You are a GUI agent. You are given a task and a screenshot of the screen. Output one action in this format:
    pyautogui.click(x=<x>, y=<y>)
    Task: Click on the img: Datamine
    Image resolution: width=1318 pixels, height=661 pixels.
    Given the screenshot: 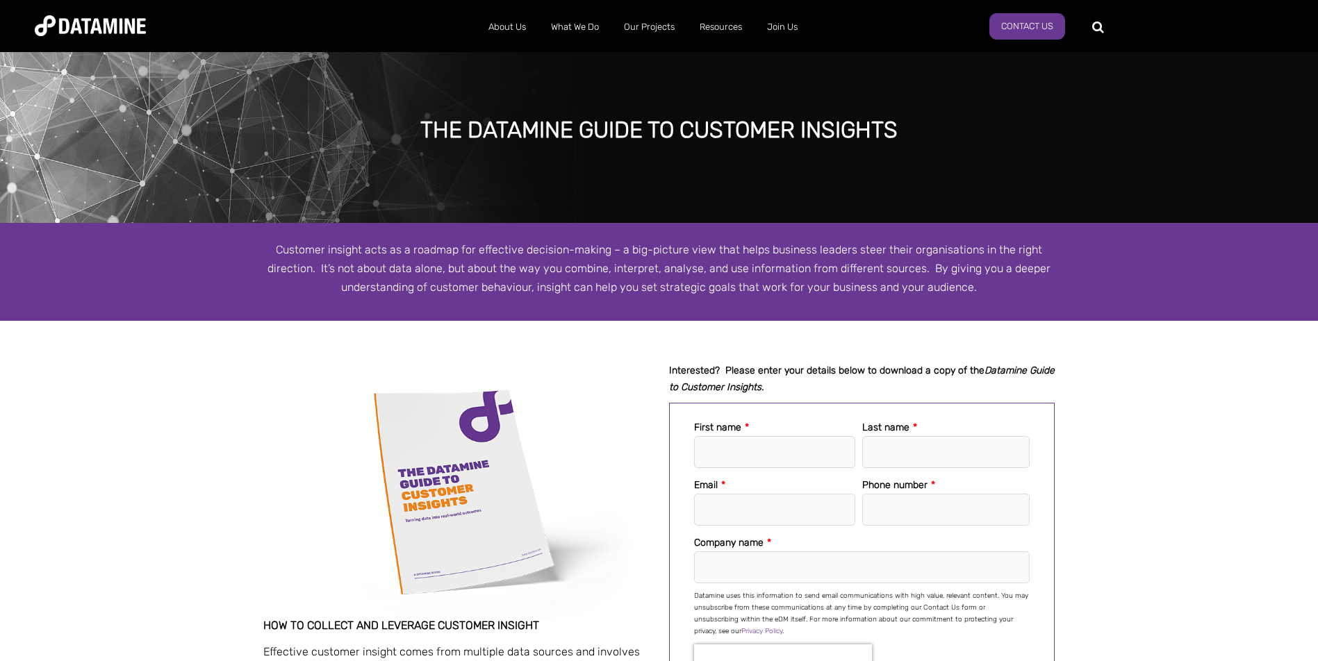 What is the action you would take?
    pyautogui.click(x=90, y=26)
    